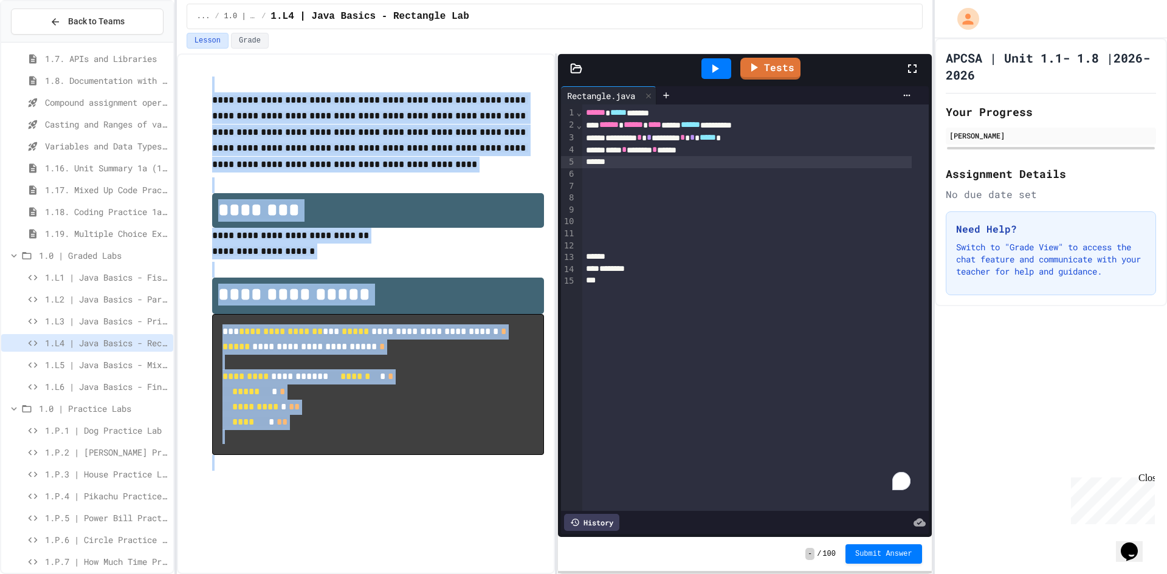 The height and width of the screenshot is (574, 1167). I want to click on span: 1.P.6 | Circle Practice Lab, so click(106, 540).